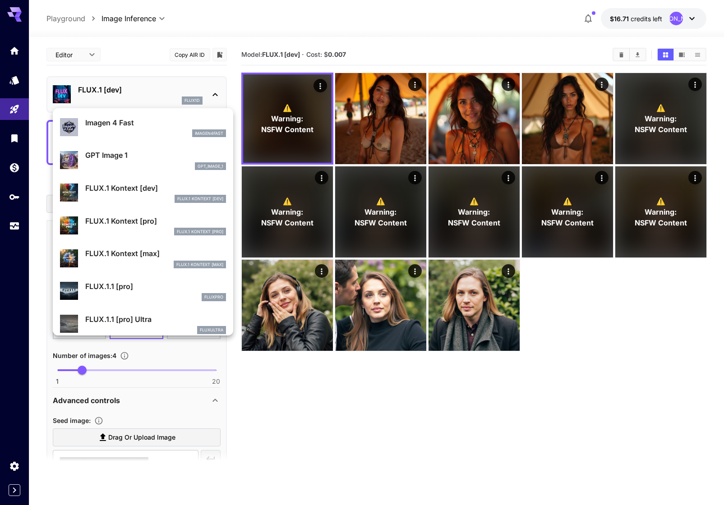 The height and width of the screenshot is (505, 724). Describe the element at coordinates (210, 167) in the screenshot. I see `p: gpt_image_1` at that location.